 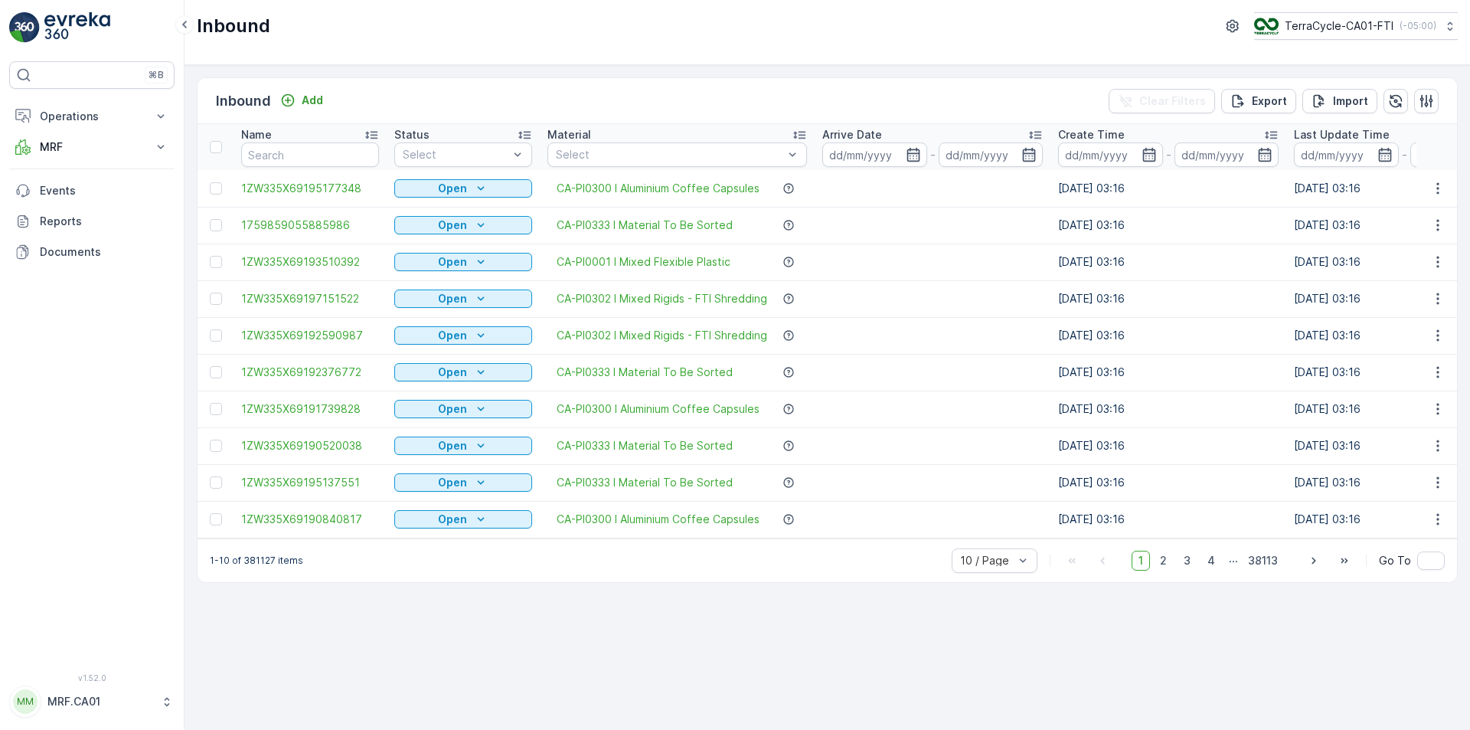 What do you see at coordinates (25, 28) in the screenshot?
I see `img: logo` at bounding box center [25, 28].